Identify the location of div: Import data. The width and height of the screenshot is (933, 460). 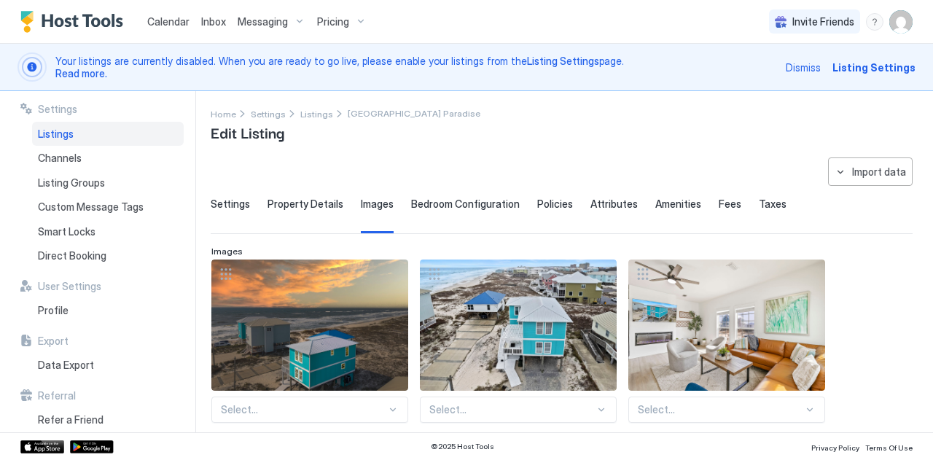
(879, 171).